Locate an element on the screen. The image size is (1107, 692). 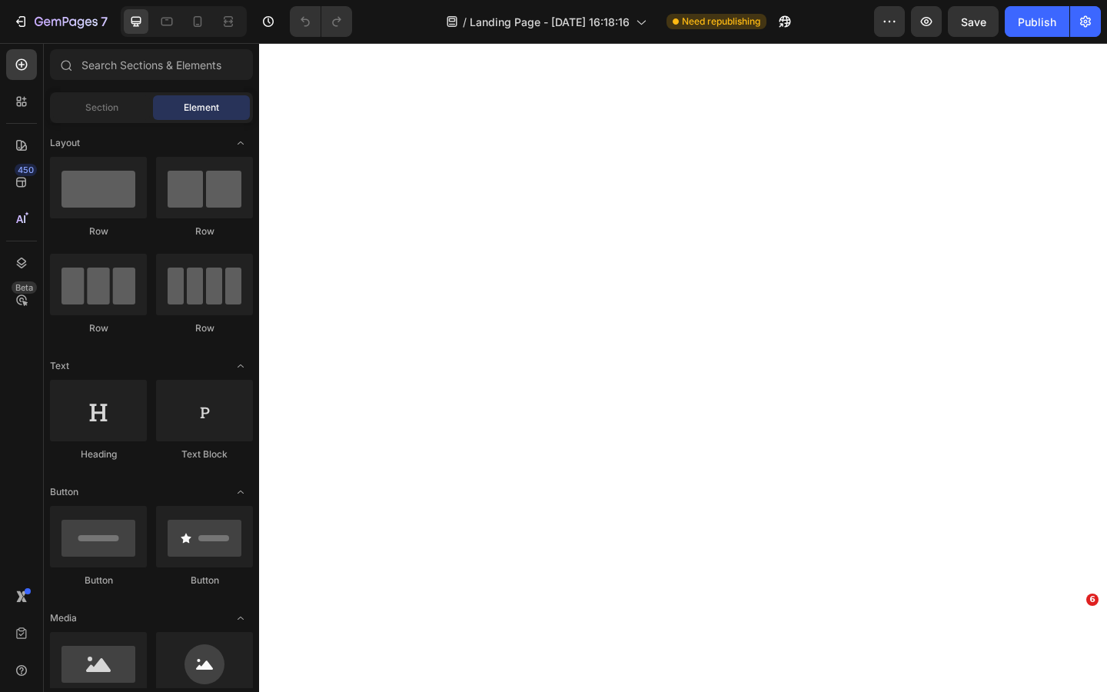
button: 7 is located at coordinates (60, 22).